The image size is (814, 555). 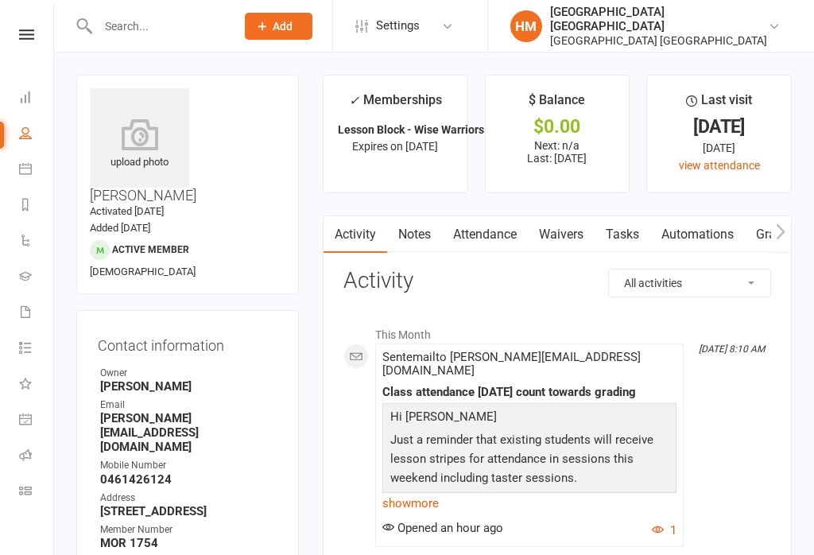 What do you see at coordinates (139, 145) in the screenshot?
I see `div: upload photo` at bounding box center [139, 145].